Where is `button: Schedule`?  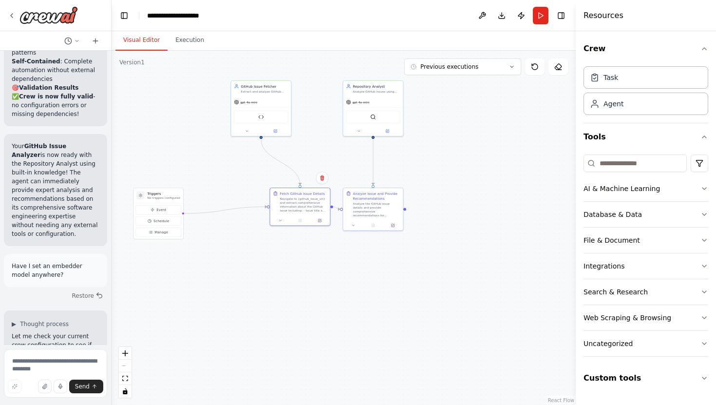 button: Schedule is located at coordinates (158, 221).